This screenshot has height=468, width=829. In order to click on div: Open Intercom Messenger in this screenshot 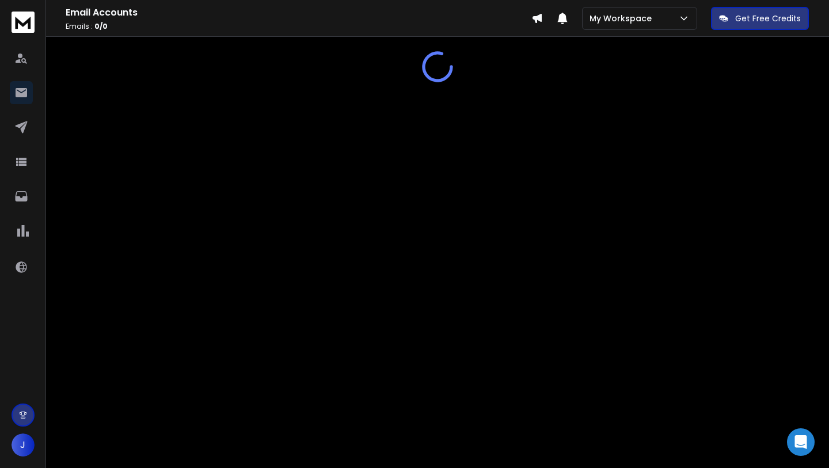, I will do `click(801, 442)`.